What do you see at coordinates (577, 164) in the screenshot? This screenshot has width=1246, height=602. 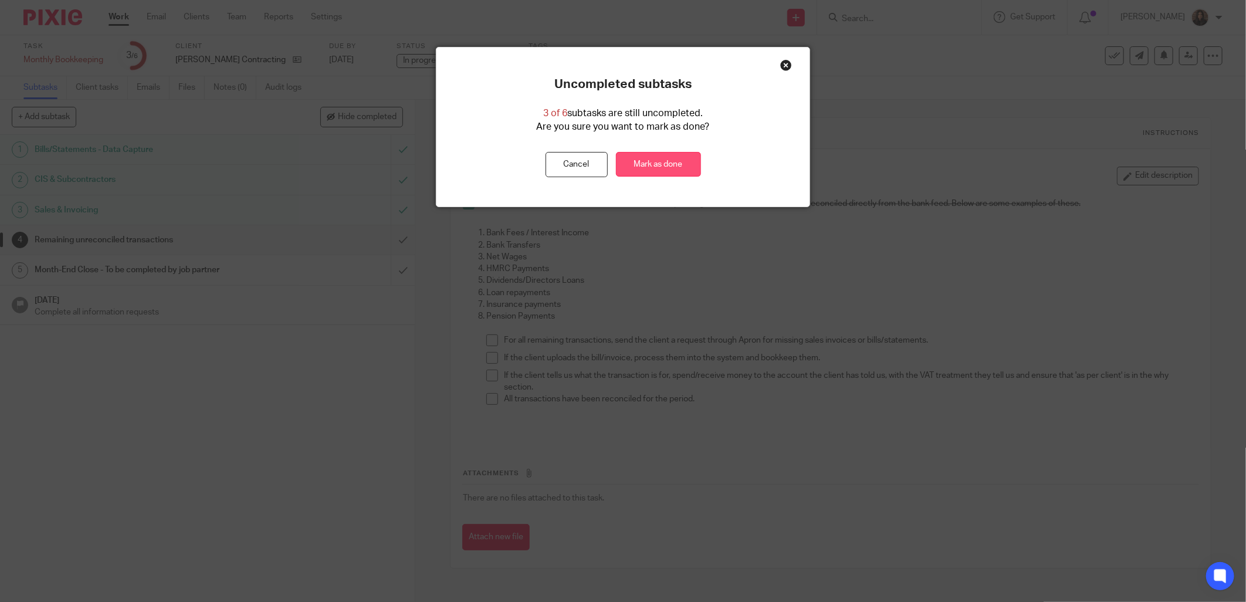 I see `button: Cancel` at bounding box center [577, 164].